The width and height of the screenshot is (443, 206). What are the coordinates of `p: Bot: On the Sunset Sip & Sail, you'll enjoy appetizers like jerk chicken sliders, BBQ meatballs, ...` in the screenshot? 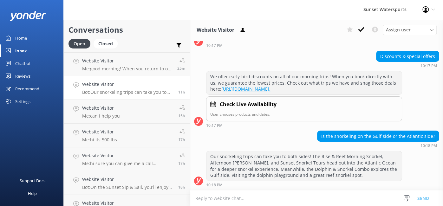 It's located at (128, 188).